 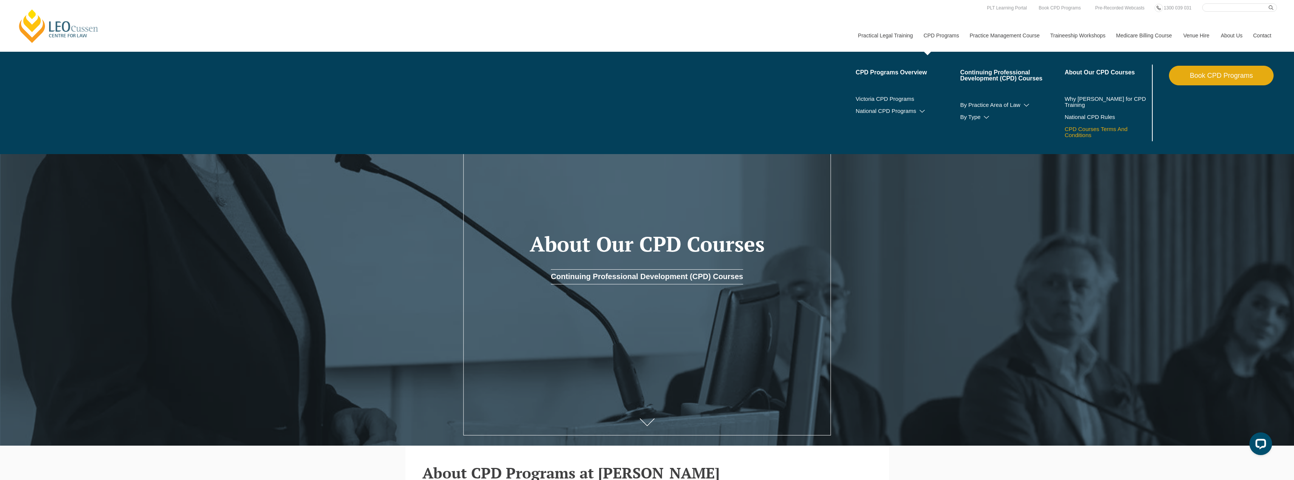 I want to click on a: By Type, so click(x=1012, y=117).